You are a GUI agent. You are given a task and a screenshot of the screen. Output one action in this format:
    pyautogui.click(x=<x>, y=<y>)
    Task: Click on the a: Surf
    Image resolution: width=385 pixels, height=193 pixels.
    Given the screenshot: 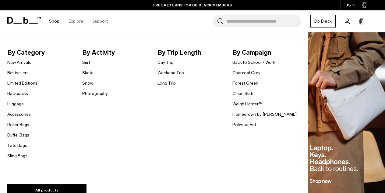 What is the action you would take?
    pyautogui.click(x=86, y=62)
    